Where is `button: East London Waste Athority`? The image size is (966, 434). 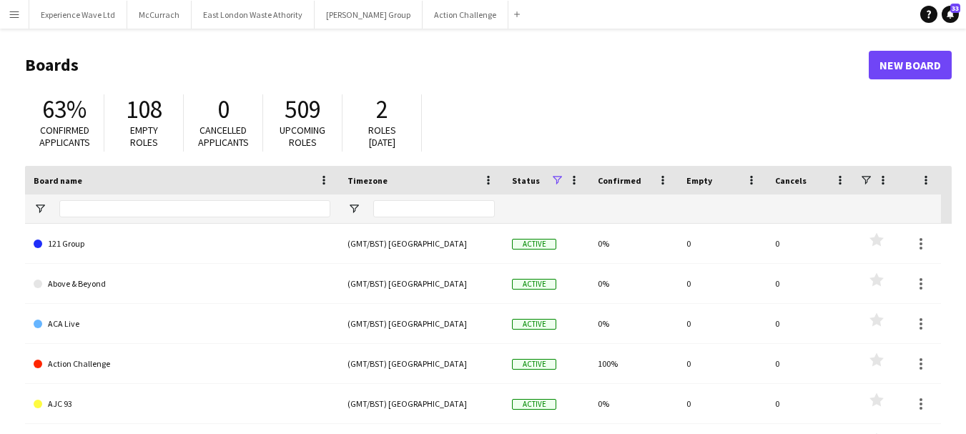
button: East London Waste Athority is located at coordinates (253, 14).